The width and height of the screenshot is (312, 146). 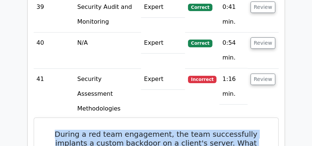 I want to click on td: Security Assessment Methodologies, so click(x=108, y=94).